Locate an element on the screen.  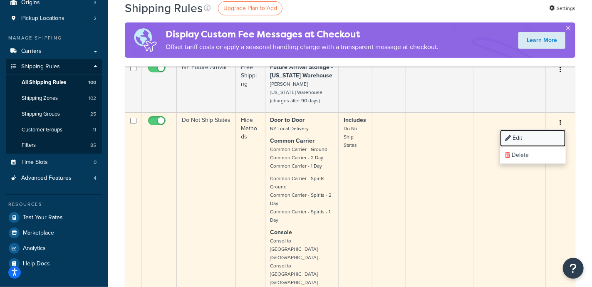
li: Shipping Groups is located at coordinates (54, 114).